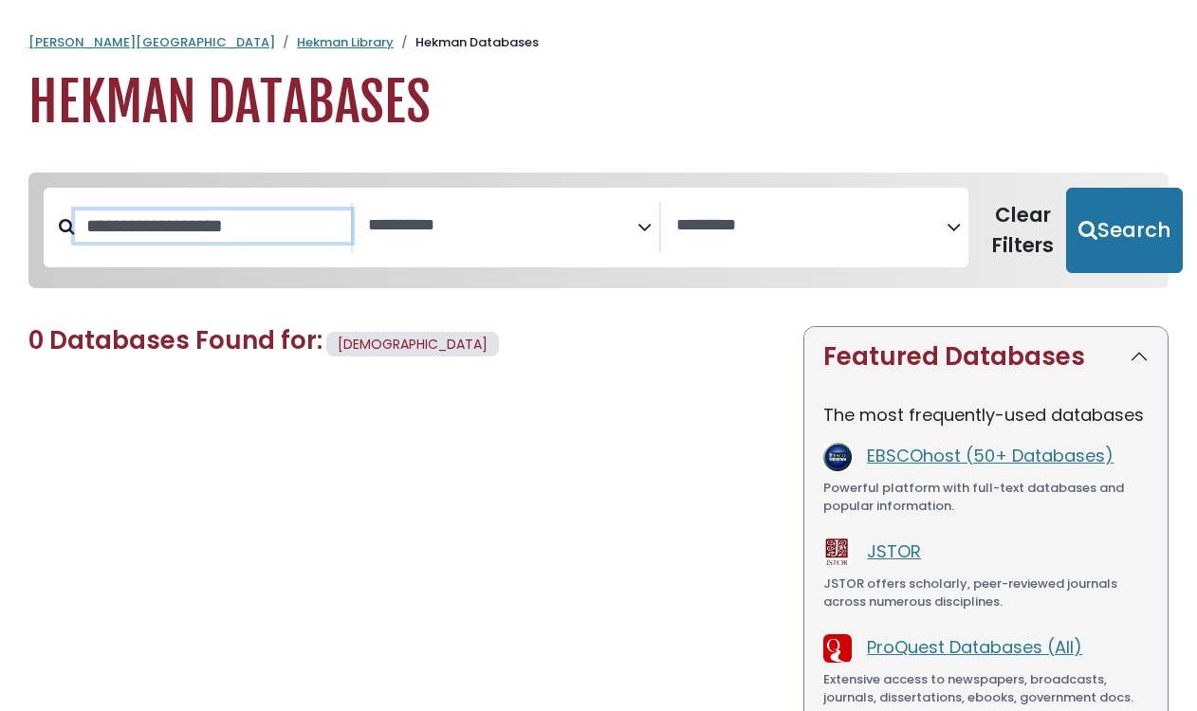  What do you see at coordinates (598, 43) in the screenshot?
I see `nav: breadcrumb` at bounding box center [598, 43].